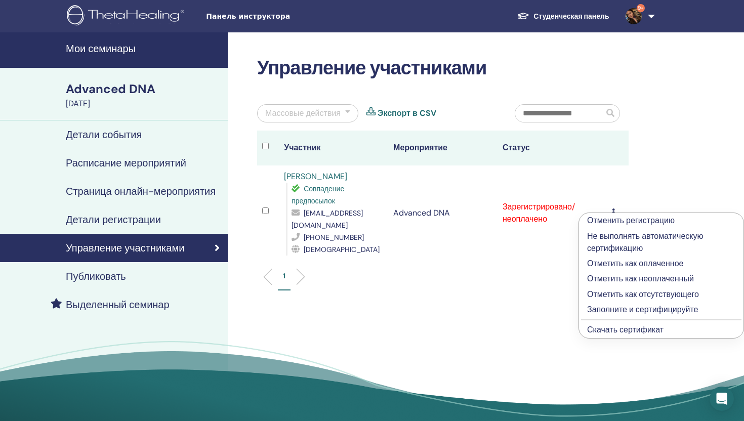 The image size is (744, 421). I want to click on div: Open Intercom Messenger, so click(721, 399).